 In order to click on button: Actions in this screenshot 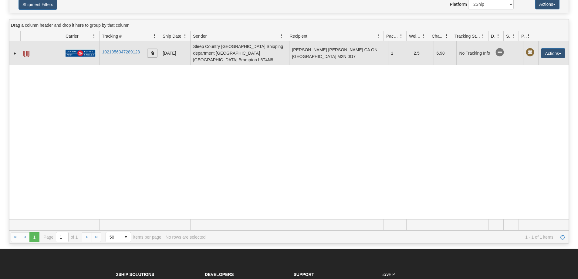, I will do `click(553, 53)`.